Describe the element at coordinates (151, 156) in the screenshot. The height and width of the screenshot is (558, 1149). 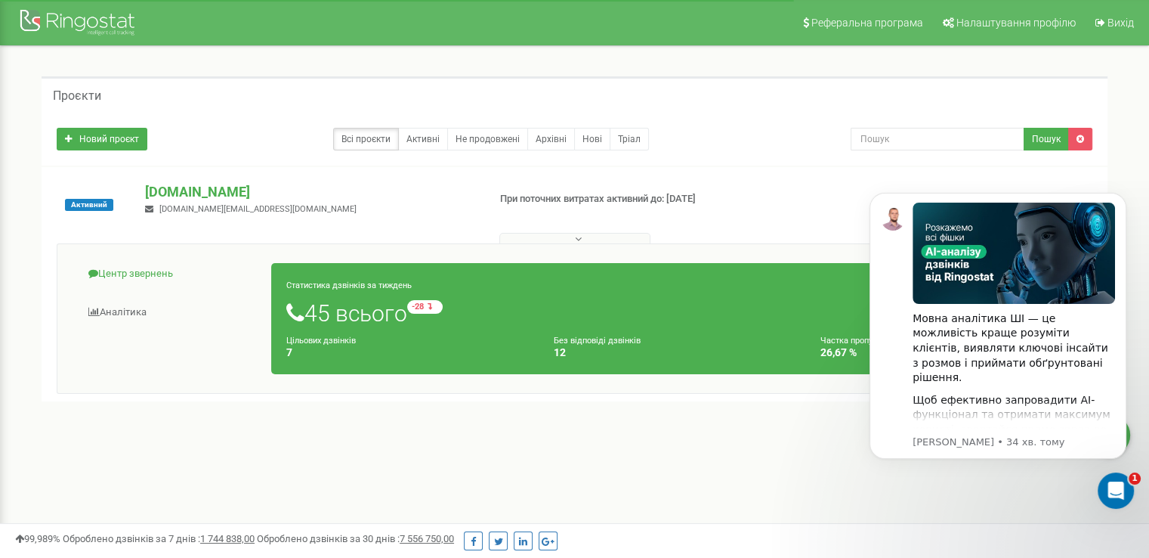
I see `div: message notification from Oleksandr, 34 хв. тому. Мовна аналітика ШІ — це можливість краще розумі...` at that location.